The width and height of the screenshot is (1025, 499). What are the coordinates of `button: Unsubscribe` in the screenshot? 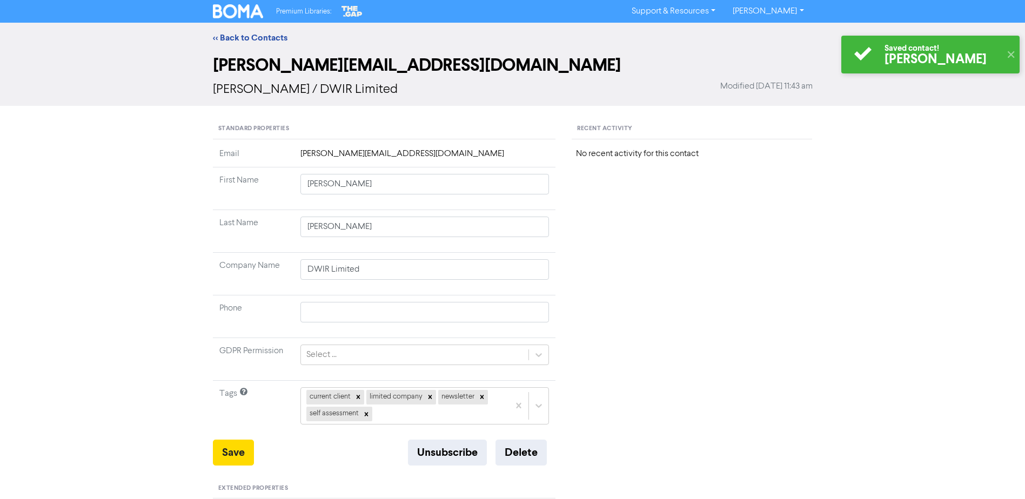 It's located at (447, 453).